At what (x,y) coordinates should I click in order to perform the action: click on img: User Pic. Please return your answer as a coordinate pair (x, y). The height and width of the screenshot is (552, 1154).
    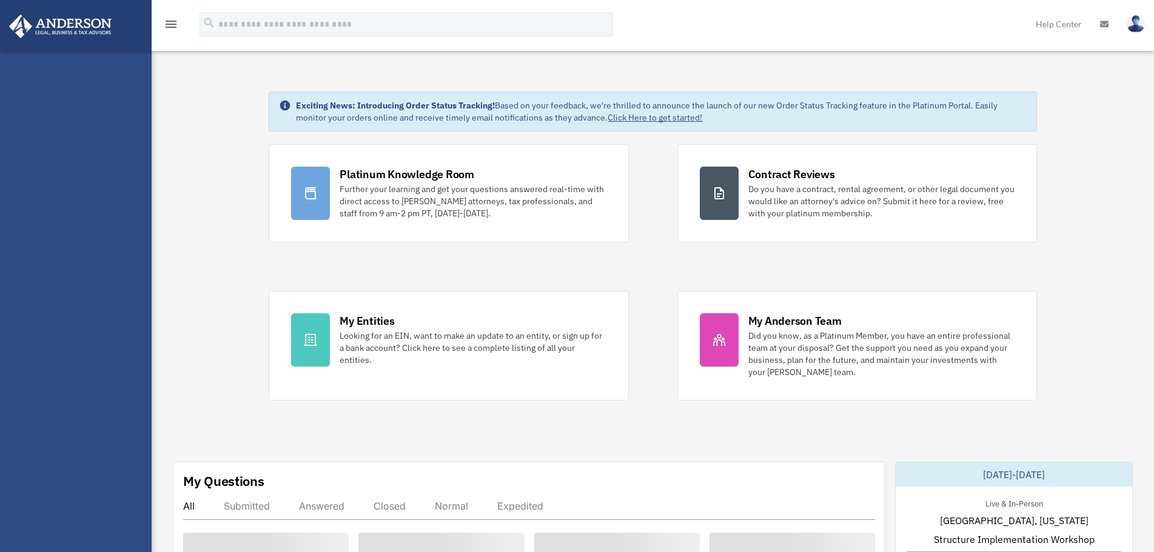
    Looking at the image, I should click on (1136, 24).